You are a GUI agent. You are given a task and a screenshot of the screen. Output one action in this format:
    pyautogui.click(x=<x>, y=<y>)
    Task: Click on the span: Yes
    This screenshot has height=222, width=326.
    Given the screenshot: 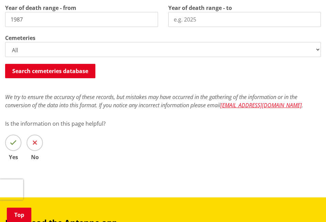 What is the action you would take?
    pyautogui.click(x=13, y=157)
    